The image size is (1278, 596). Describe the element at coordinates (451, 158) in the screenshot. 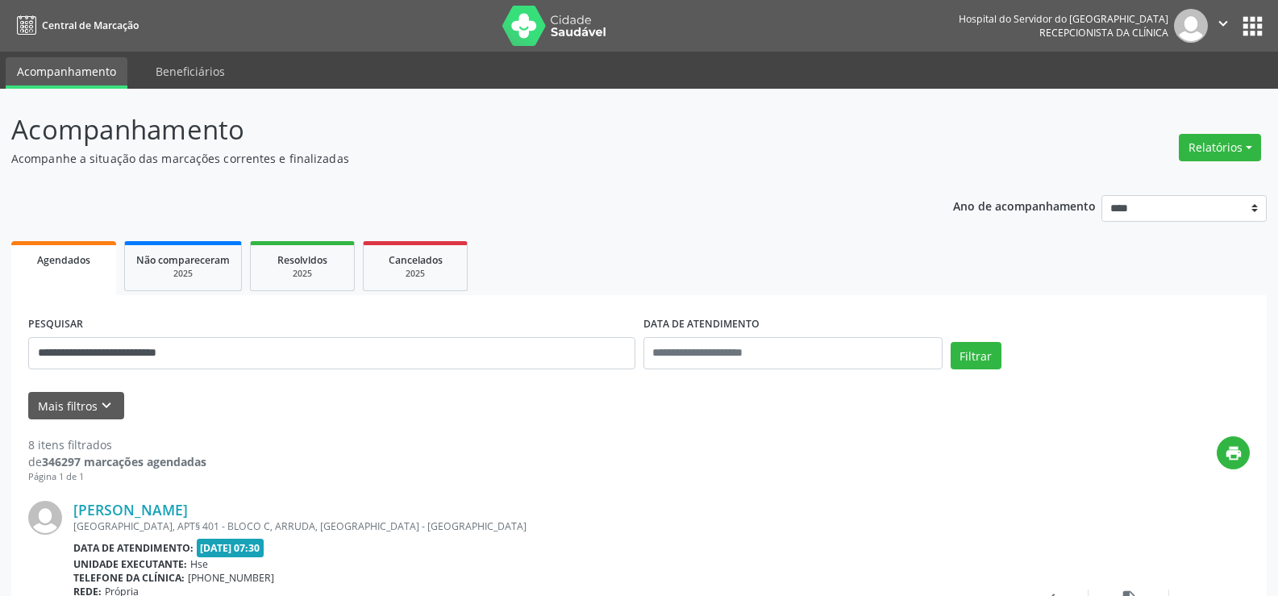

I see `p: Acompanhe a situação das marcações correntes e finalizadas` at that location.